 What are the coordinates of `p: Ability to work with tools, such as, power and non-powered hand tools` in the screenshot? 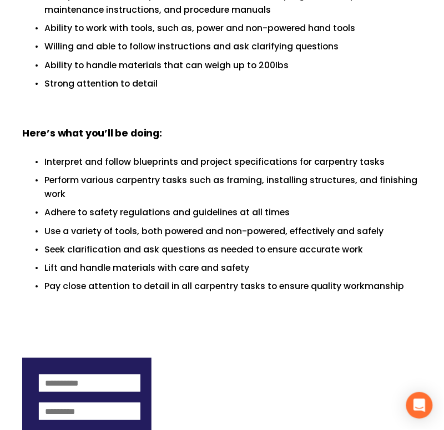 It's located at (233, 28).